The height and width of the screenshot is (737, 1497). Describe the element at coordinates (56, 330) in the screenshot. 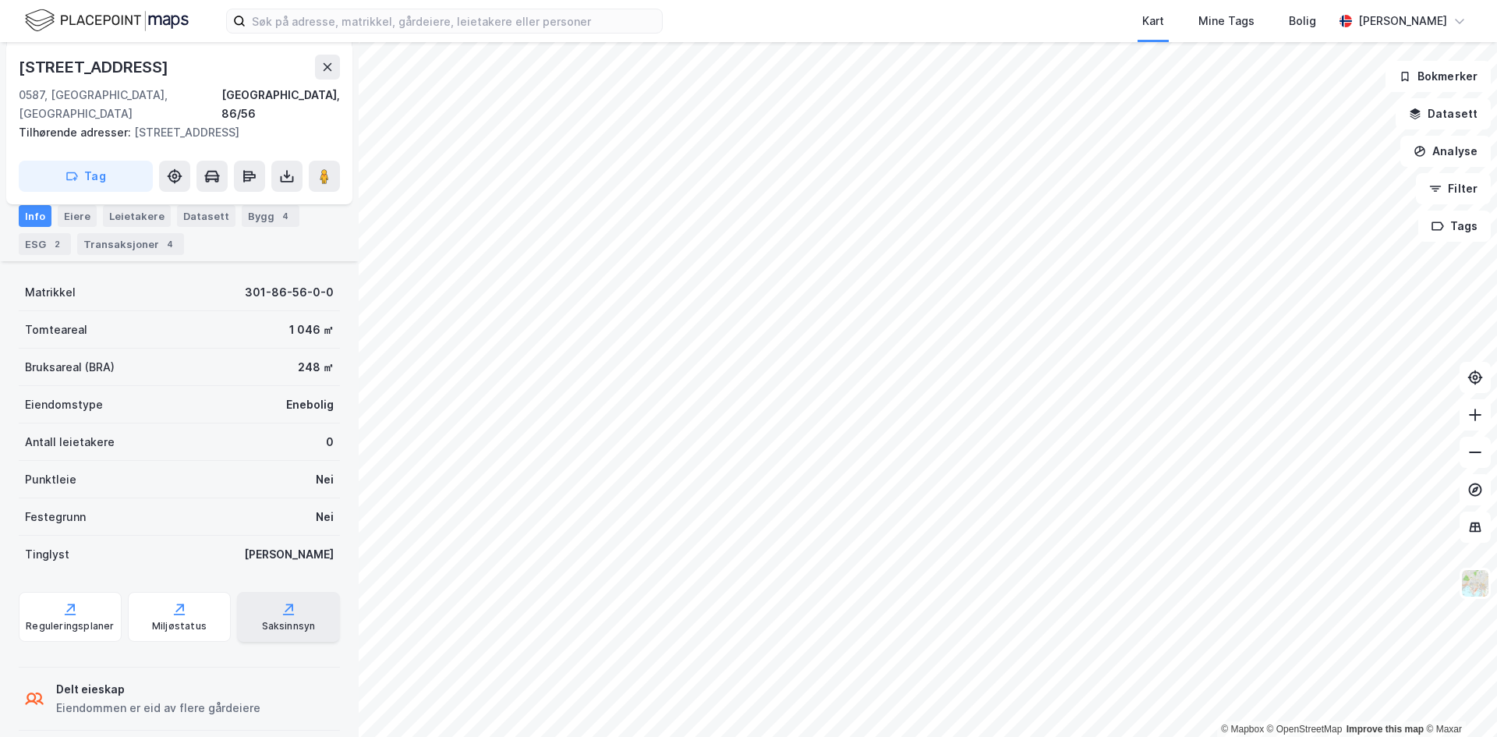

I see `div: Tomteareal` at that location.